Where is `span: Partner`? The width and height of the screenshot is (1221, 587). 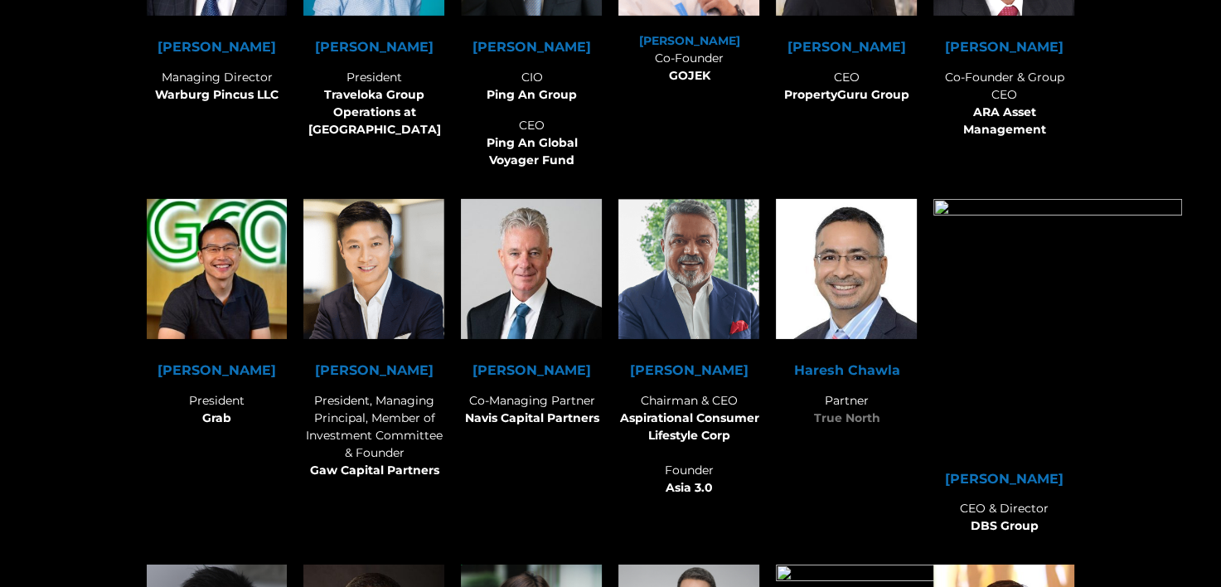
span: Partner is located at coordinates (846, 400).